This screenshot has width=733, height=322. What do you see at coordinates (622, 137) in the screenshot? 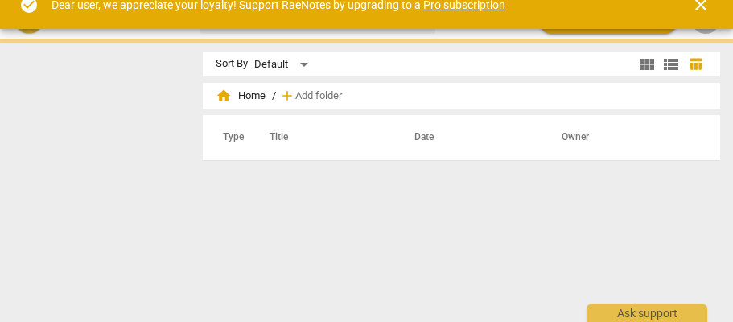
I see `th: Owner` at bounding box center [622, 137].